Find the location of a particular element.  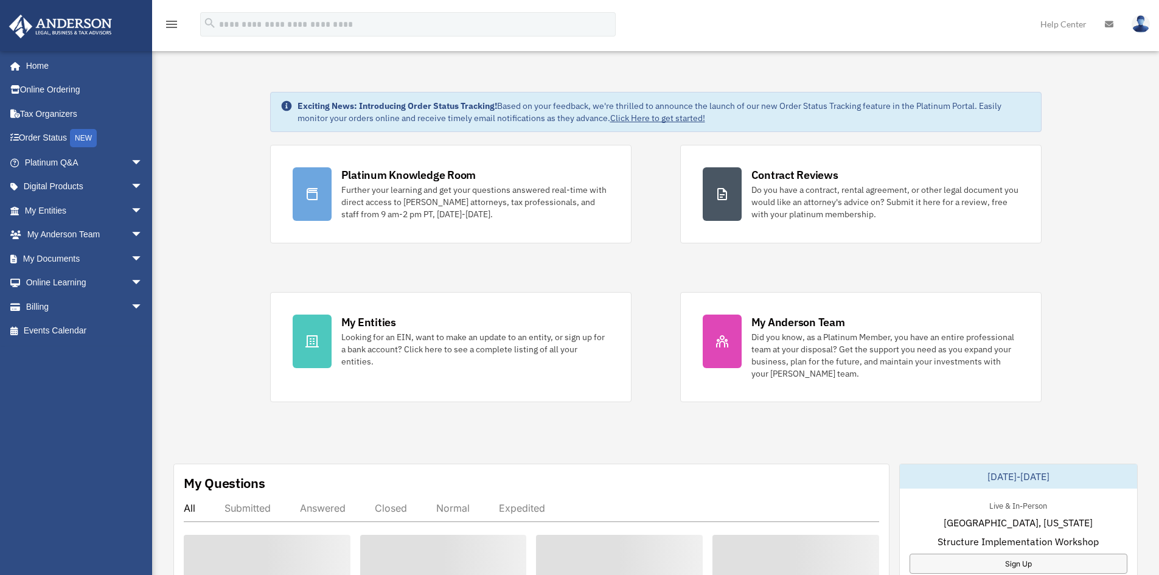

div: Looking for an EIN, want to make an update to an entity, or sign up for a bank account? Click her... is located at coordinates (475, 349).